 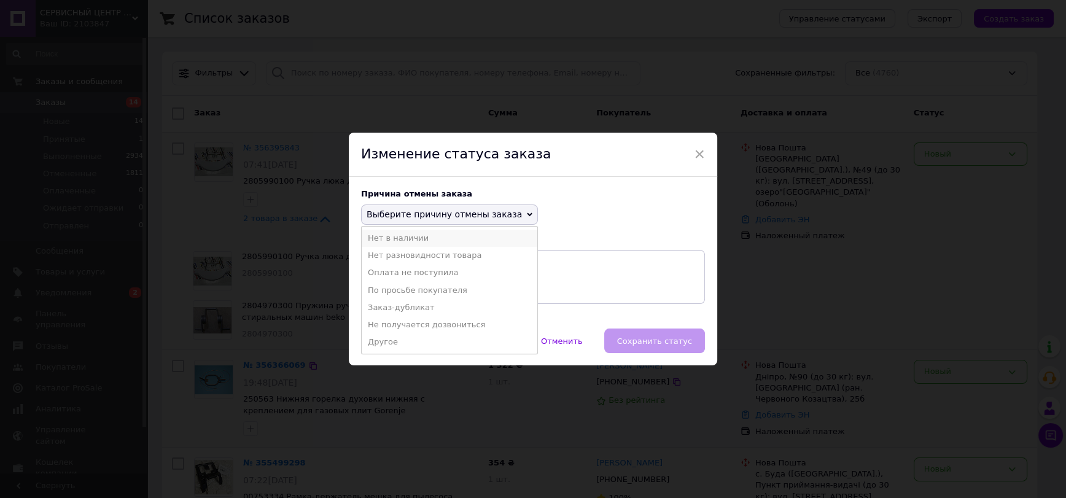 I want to click on span: Выберите причину отмены заказа, so click(x=444, y=214).